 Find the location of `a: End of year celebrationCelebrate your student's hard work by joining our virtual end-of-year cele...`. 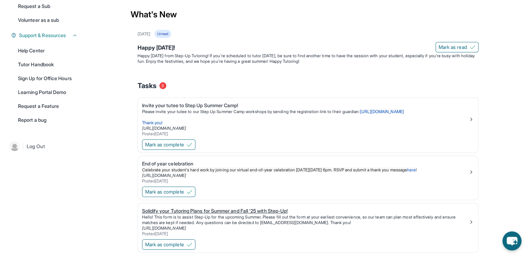

a: End of year celebrationCelebrate your student's hard work by joining our virtual end-of-year cele... is located at coordinates (308, 170).